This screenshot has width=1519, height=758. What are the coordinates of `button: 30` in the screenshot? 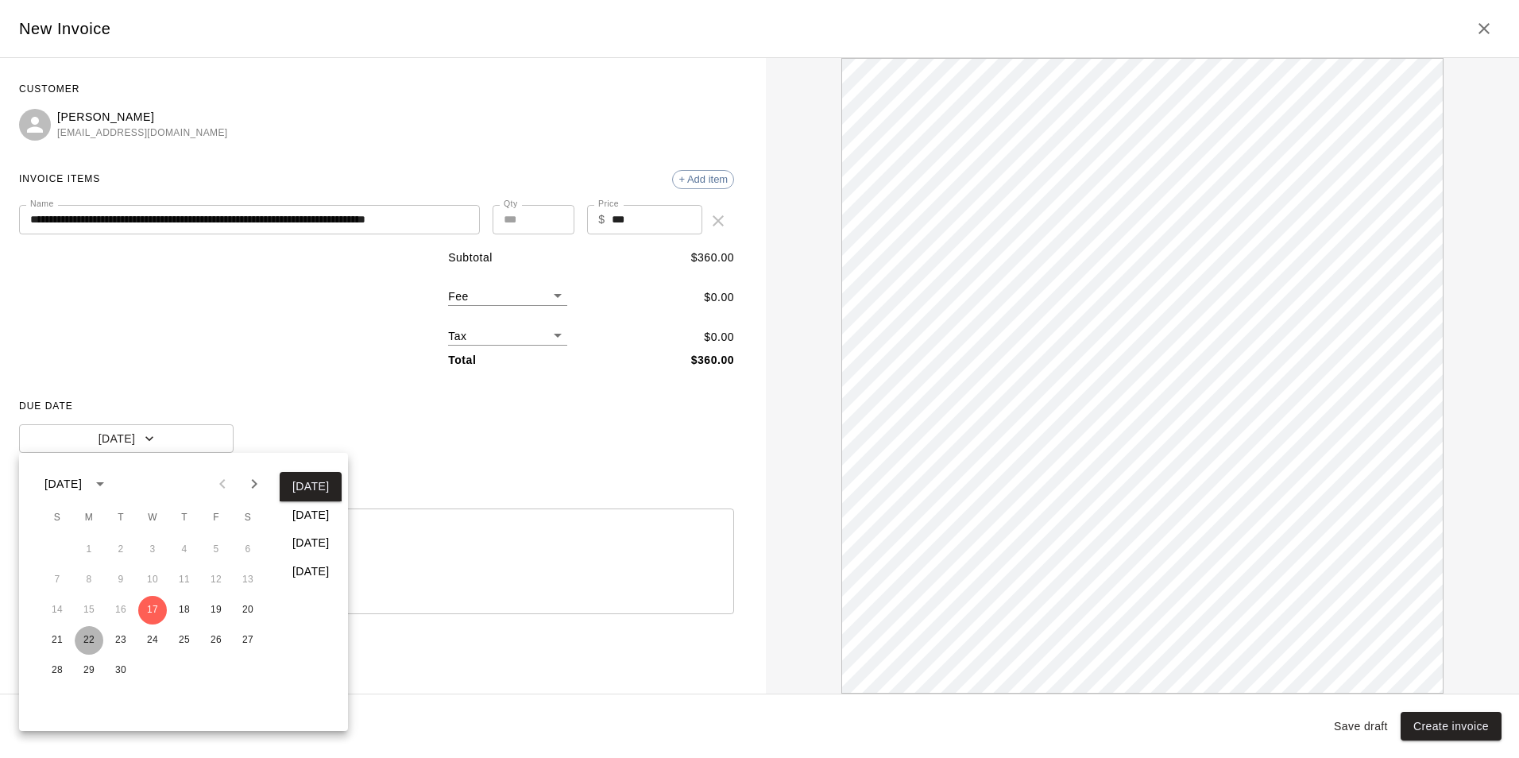 It's located at (121, 671).